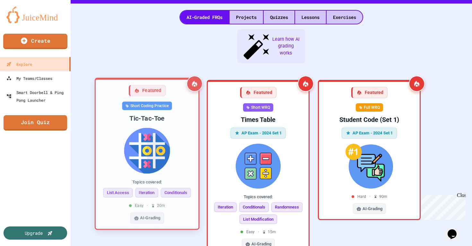 The height and width of the screenshot is (246, 472). Describe the element at coordinates (35, 123) in the screenshot. I see `a: Join Quiz` at that location.